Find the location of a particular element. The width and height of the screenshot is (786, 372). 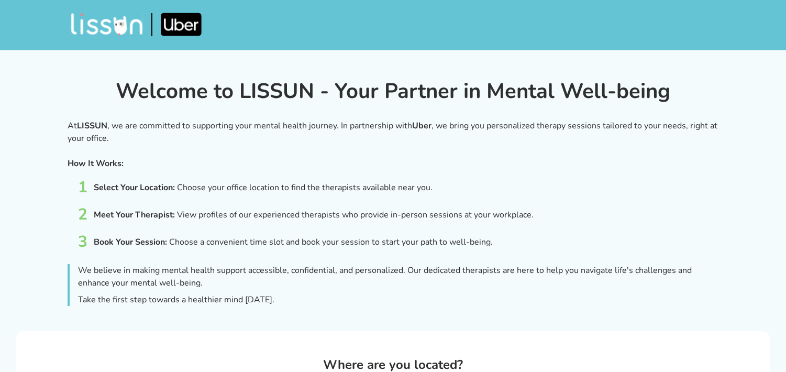

p: Choose your office location to find the therapists available near you. is located at coordinates (305, 187).